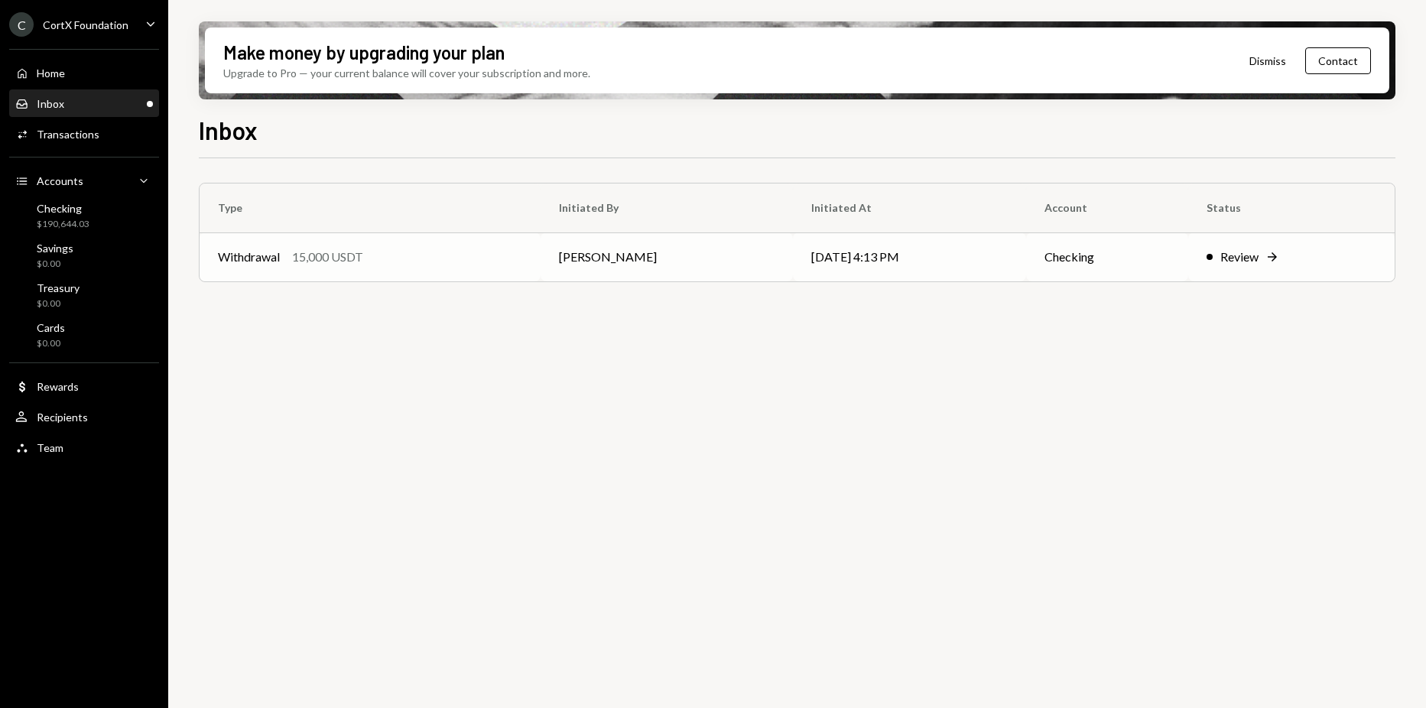 The height and width of the screenshot is (708, 1426). I want to click on th: Type, so click(370, 208).